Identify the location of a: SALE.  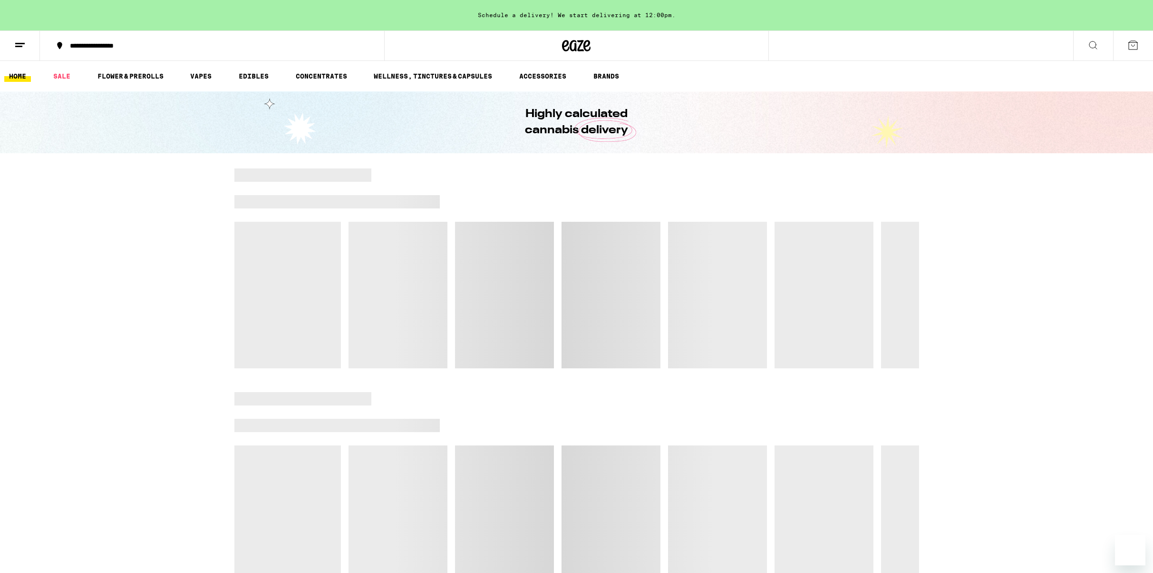
(62, 76).